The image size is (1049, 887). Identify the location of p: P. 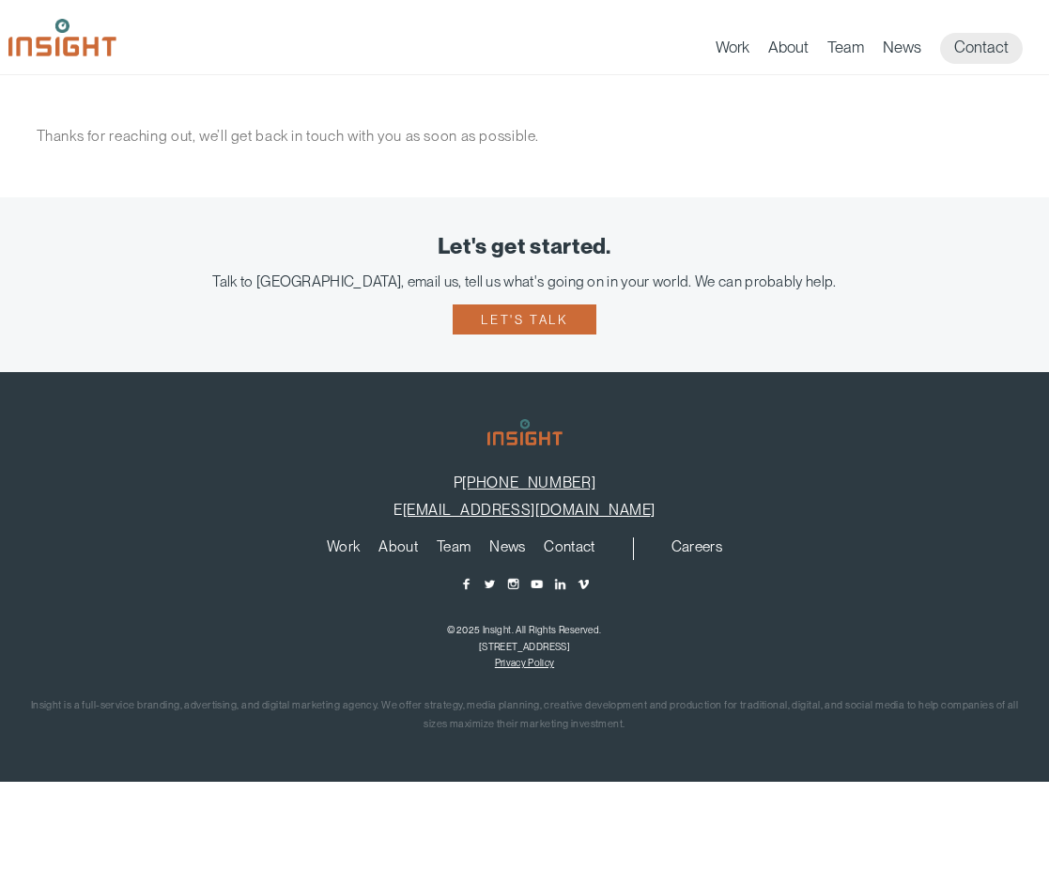
(524, 482).